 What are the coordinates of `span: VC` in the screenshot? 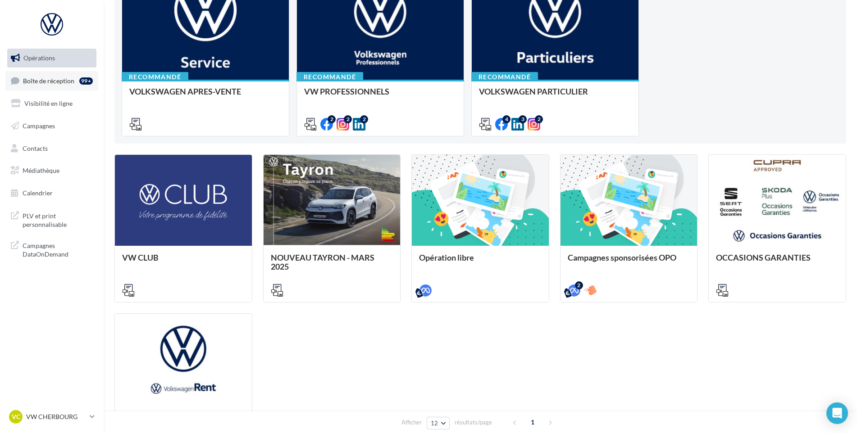 It's located at (16, 417).